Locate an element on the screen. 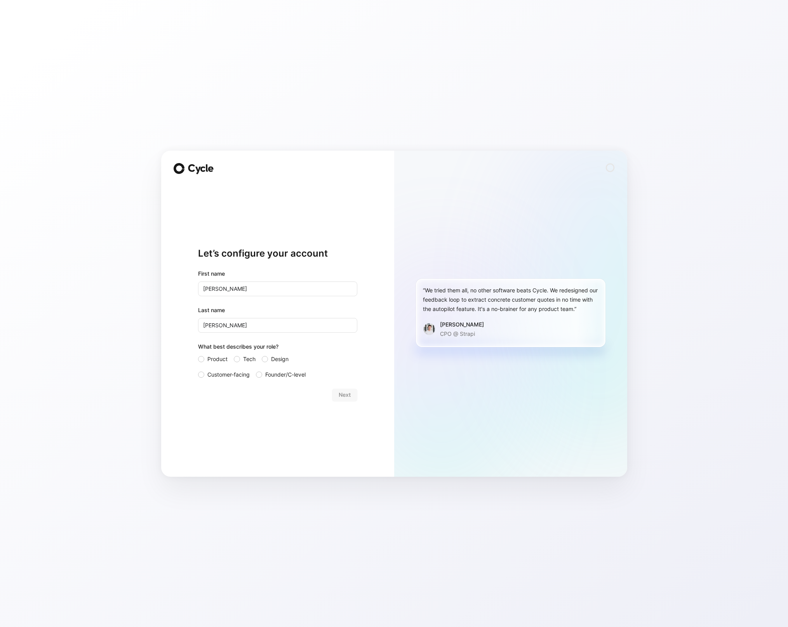 The height and width of the screenshot is (627, 788). span: Tech is located at coordinates (249, 359).